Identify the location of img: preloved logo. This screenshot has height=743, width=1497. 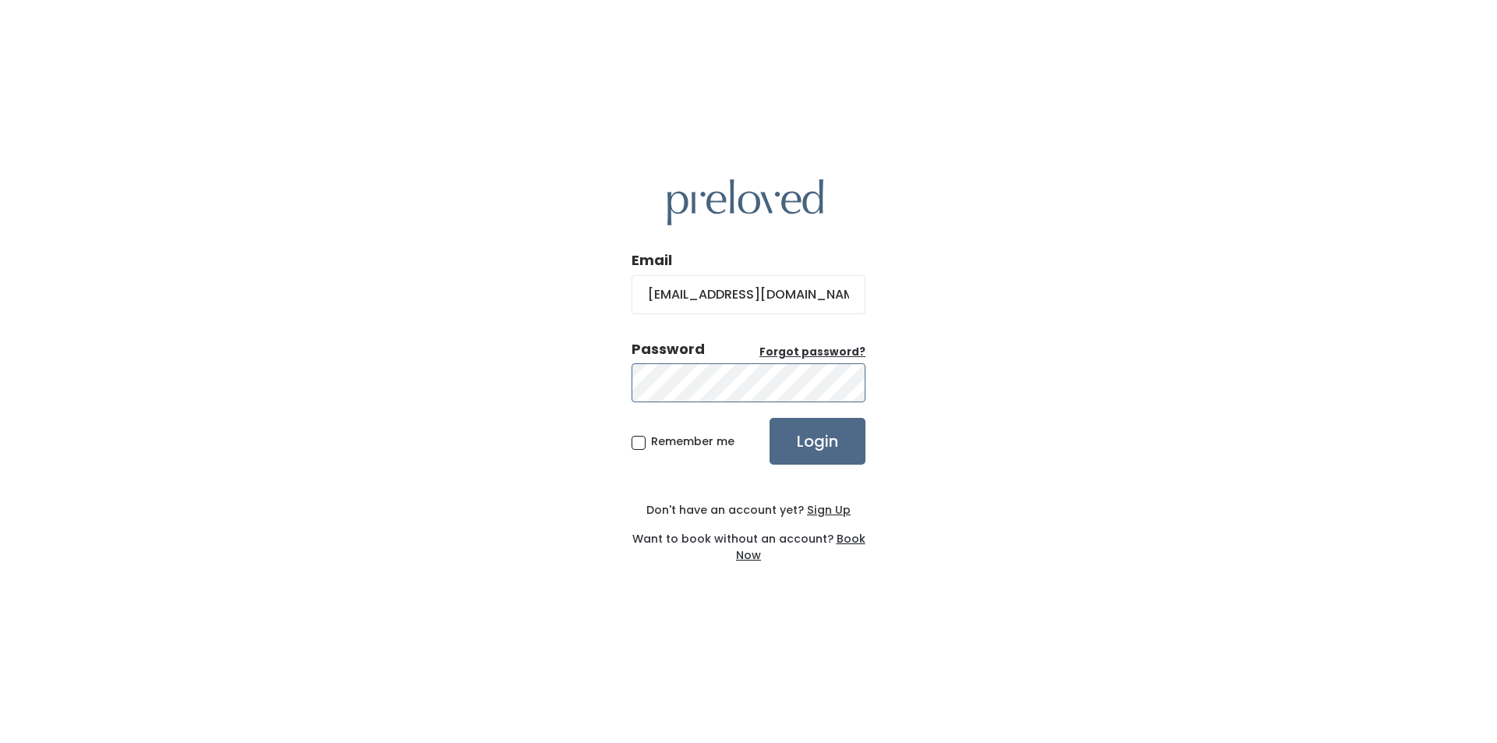
(746, 202).